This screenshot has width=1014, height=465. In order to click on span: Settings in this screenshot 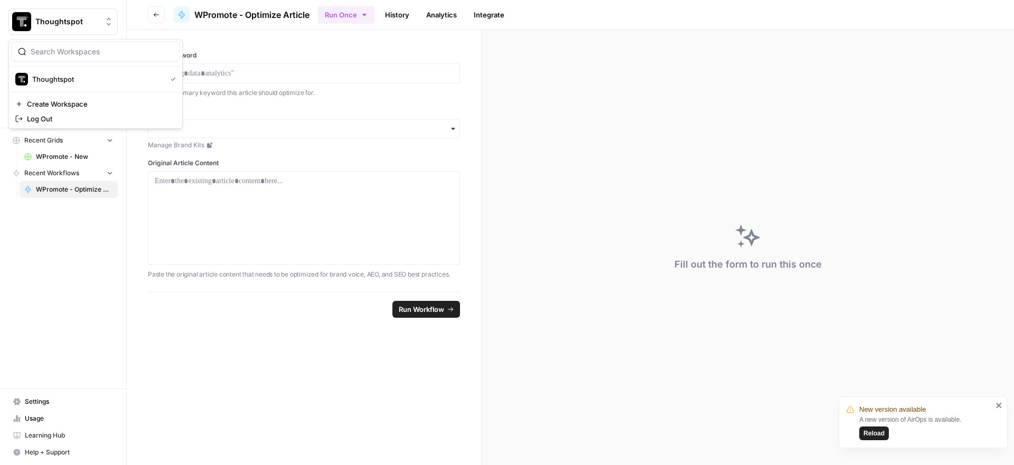, I will do `click(69, 402)`.